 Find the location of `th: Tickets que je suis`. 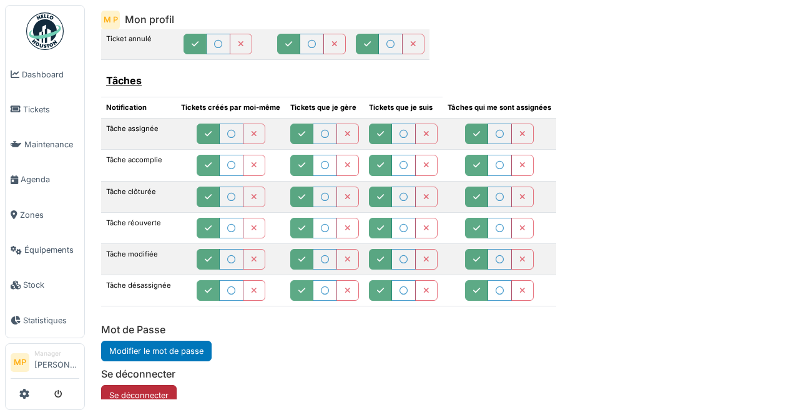

th: Tickets que je suis is located at coordinates (403, 108).